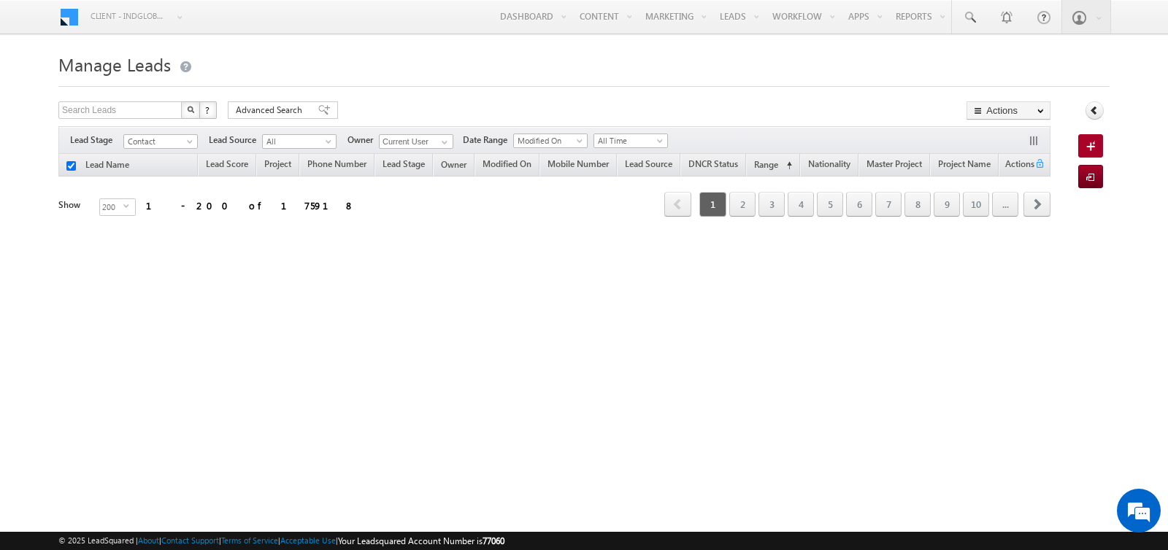 This screenshot has width=1168, height=550. What do you see at coordinates (829, 166) in the screenshot?
I see `a: Nationality` at bounding box center [829, 166].